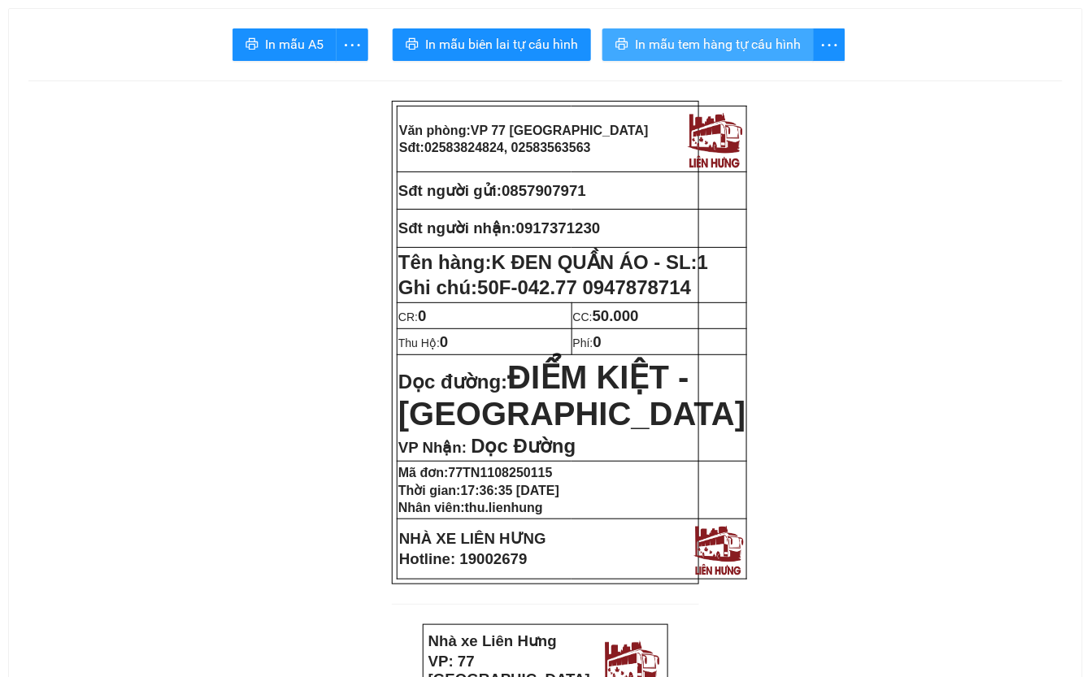  I want to click on strong: Sđt:, so click(495, 147).